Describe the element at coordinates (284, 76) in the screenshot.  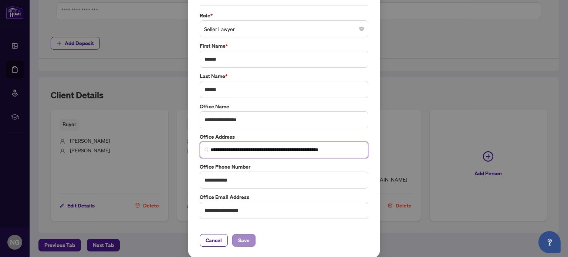
I see `label: Last Name` at that location.